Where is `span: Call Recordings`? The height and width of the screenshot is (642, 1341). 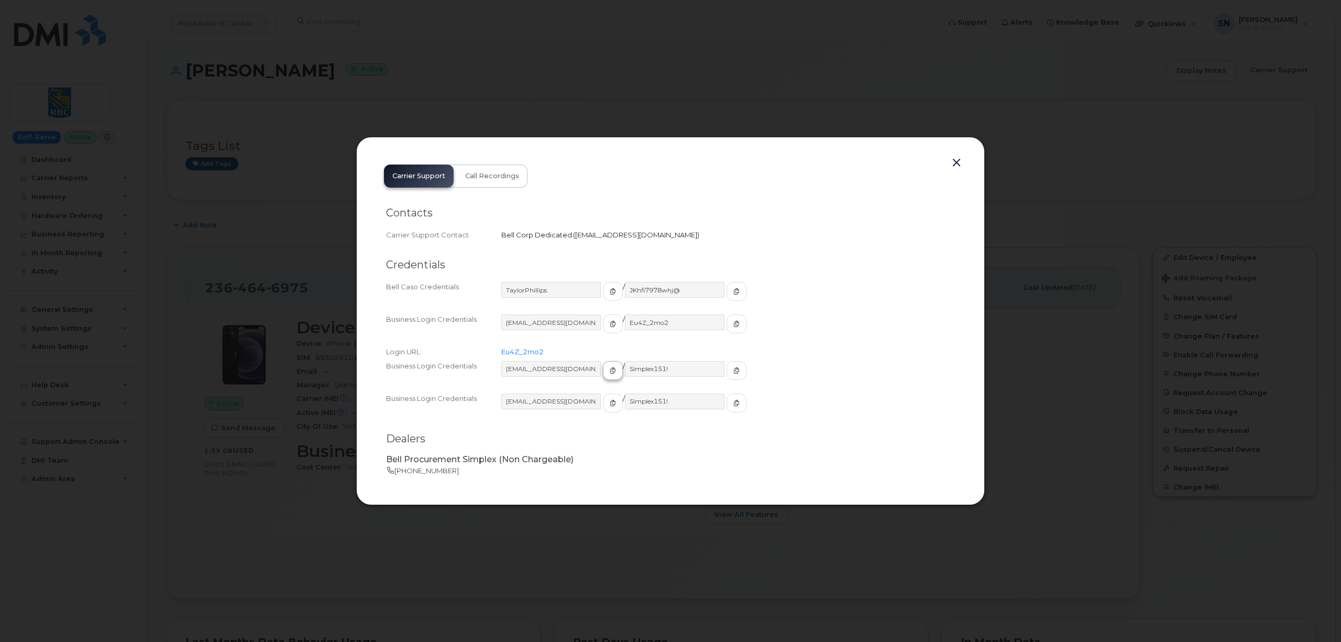
span: Call Recordings is located at coordinates (492, 176).